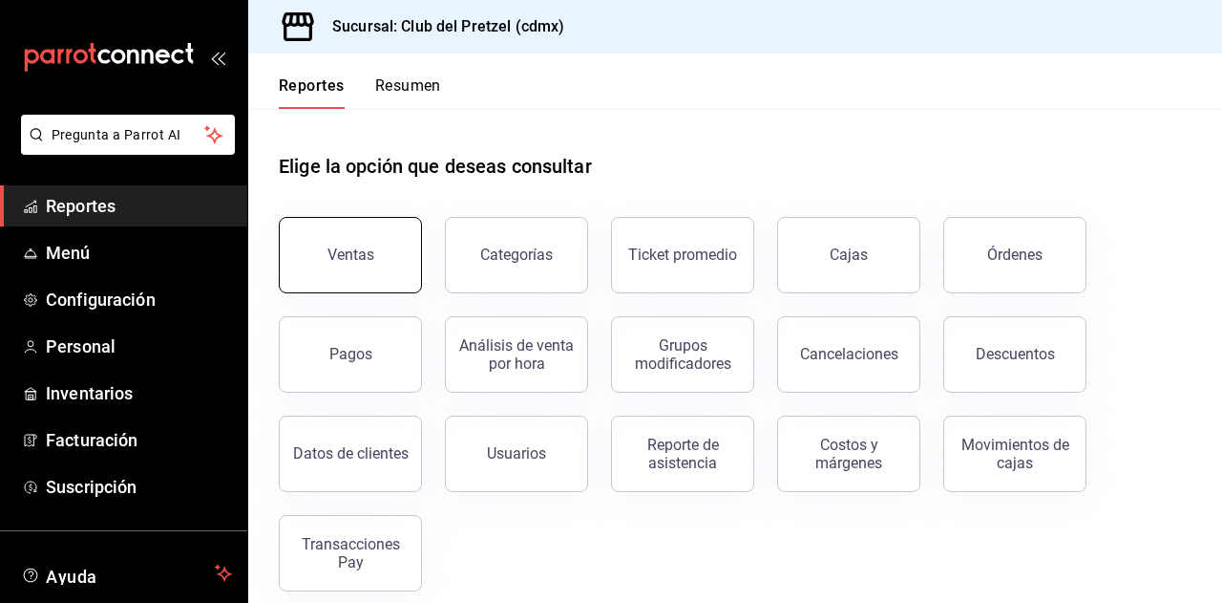  I want to click on span: Menú, so click(138, 252).